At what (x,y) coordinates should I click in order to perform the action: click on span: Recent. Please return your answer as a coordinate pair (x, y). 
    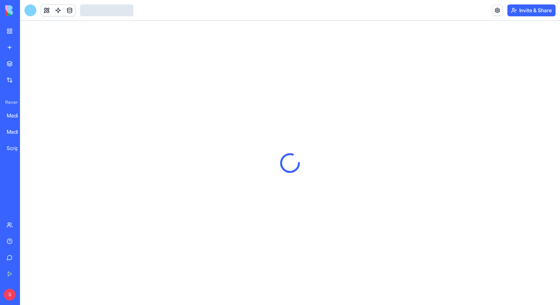
    Looking at the image, I should click on (10, 102).